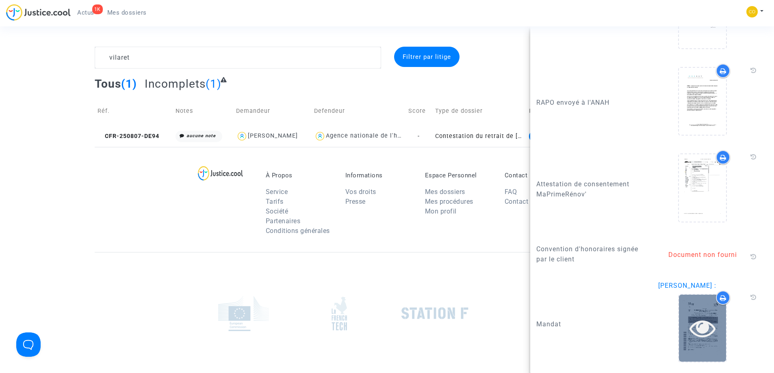 This screenshot has width=774, height=373. Describe the element at coordinates (272, 111) in the screenshot. I see `td: Demandeur` at that location.